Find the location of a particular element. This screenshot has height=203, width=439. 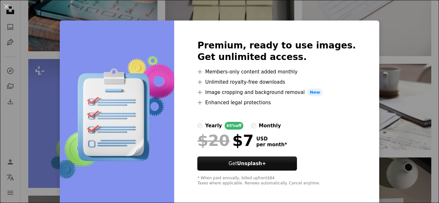

div: * When paid annually, billed upfront $84 Taxes where applicable. Renews automatically. Cancel any... is located at coordinates (276, 181).